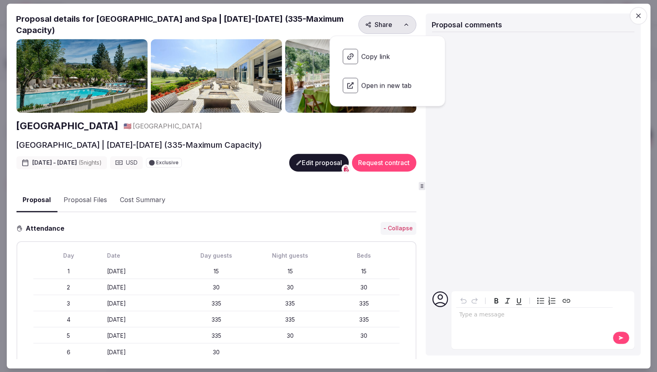 The height and width of the screenshot is (372, 657). Describe the element at coordinates (552, 301) in the screenshot. I see `button: Numbered list` at that location.